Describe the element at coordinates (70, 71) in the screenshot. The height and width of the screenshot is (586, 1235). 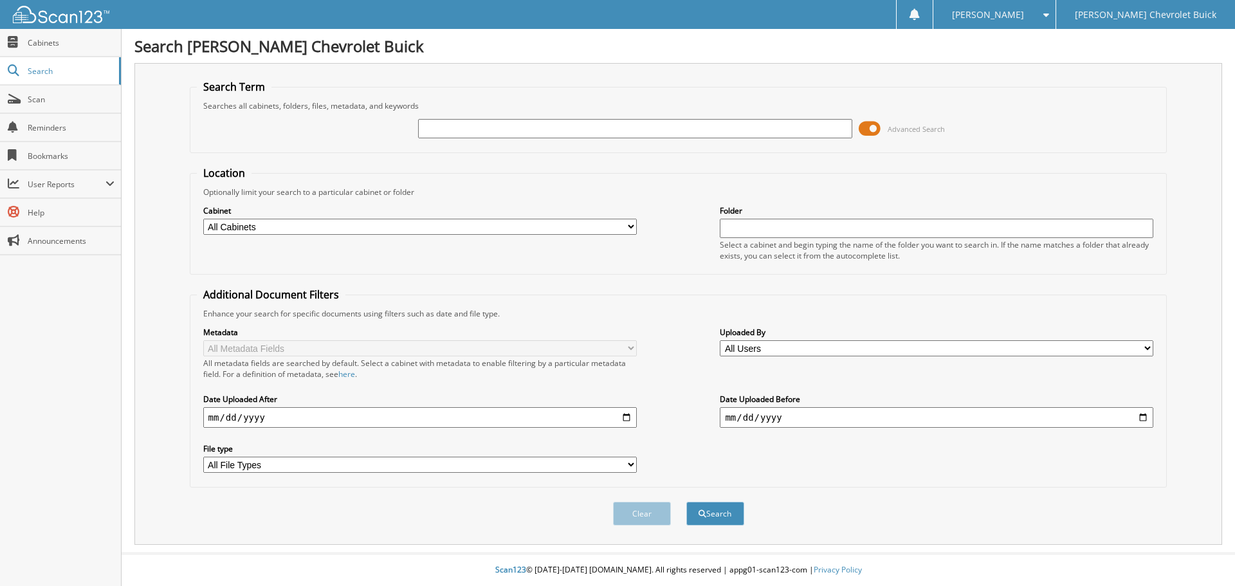
I see `span: Search` at that location.